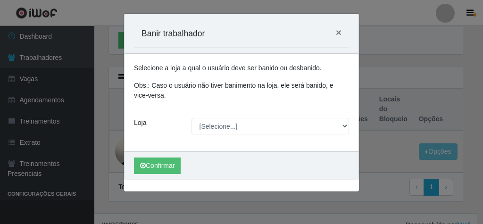 Image resolution: width=483 pixels, height=224 pixels. What do you see at coordinates (173, 34) in the screenshot?
I see `h5: Banir trabalhador` at bounding box center [173, 34].